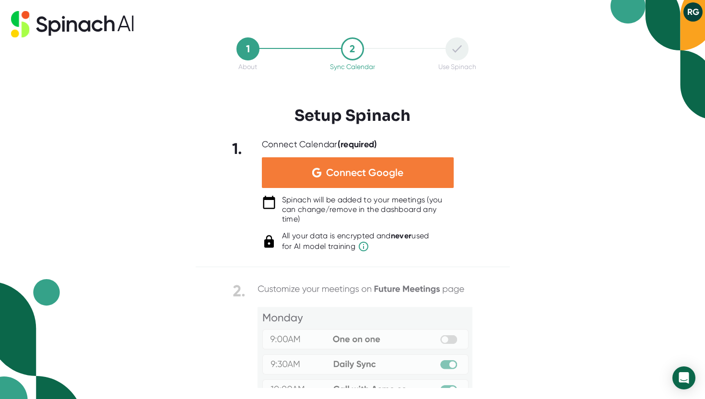 The height and width of the screenshot is (399, 705). What do you see at coordinates (353, 49) in the screenshot?
I see `div: 2` at bounding box center [353, 49].